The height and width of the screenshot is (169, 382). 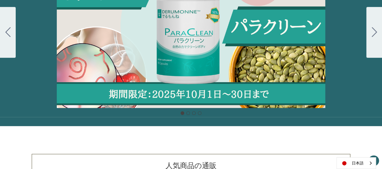 I want to click on a: 日本語, so click(x=356, y=163).